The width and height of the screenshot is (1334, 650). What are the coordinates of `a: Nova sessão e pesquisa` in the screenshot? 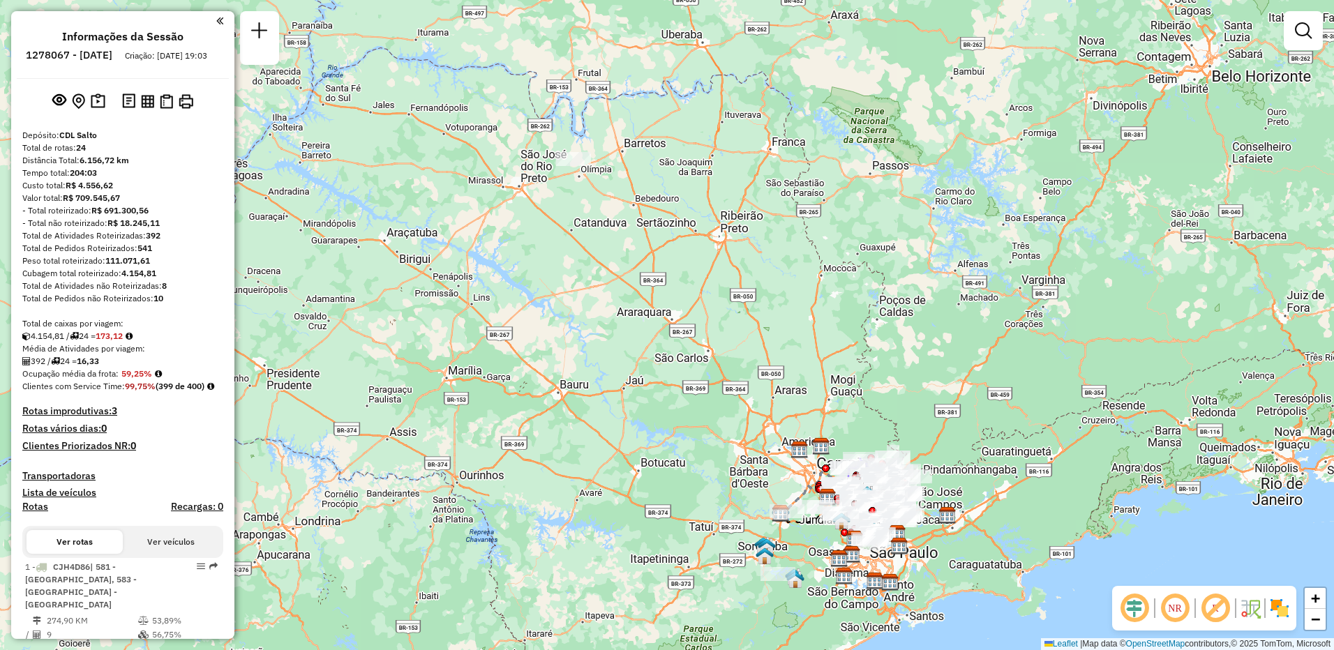 It's located at (259, 32).